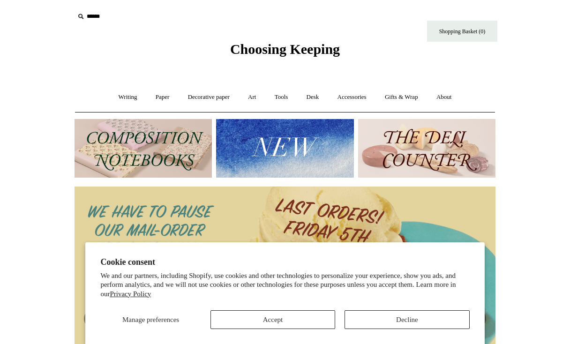 This screenshot has width=570, height=344. I want to click on a: About, so click(444, 97).